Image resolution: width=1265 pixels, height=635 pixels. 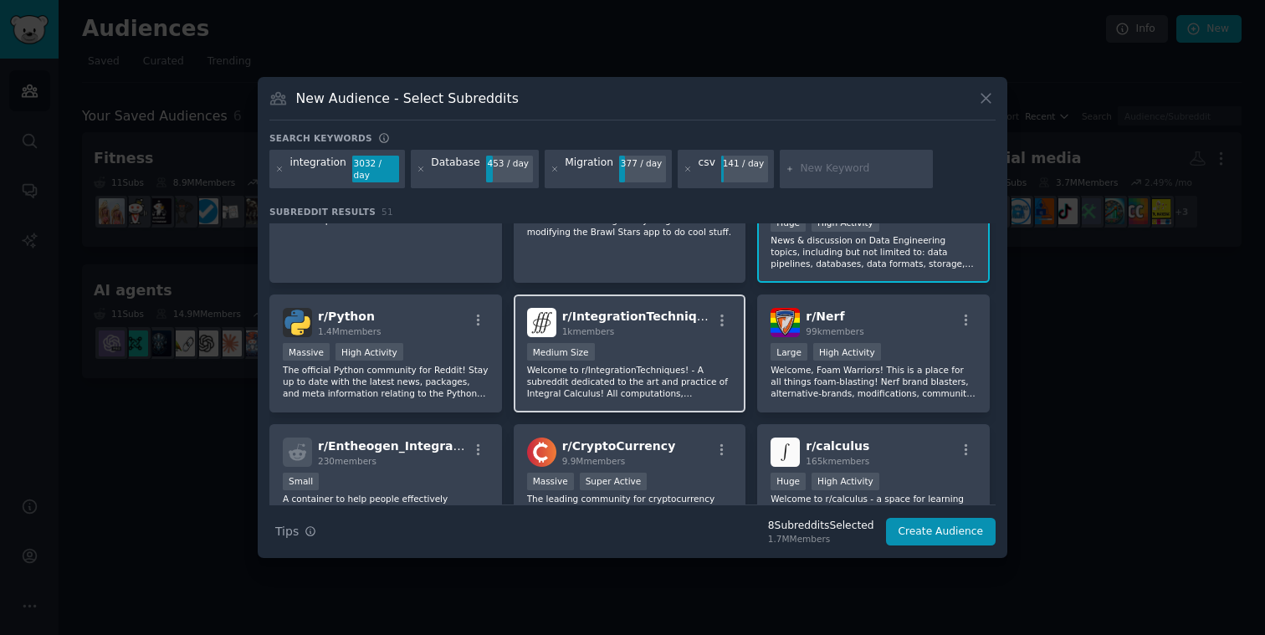 I want to click on div: Large, so click(x=789, y=351).